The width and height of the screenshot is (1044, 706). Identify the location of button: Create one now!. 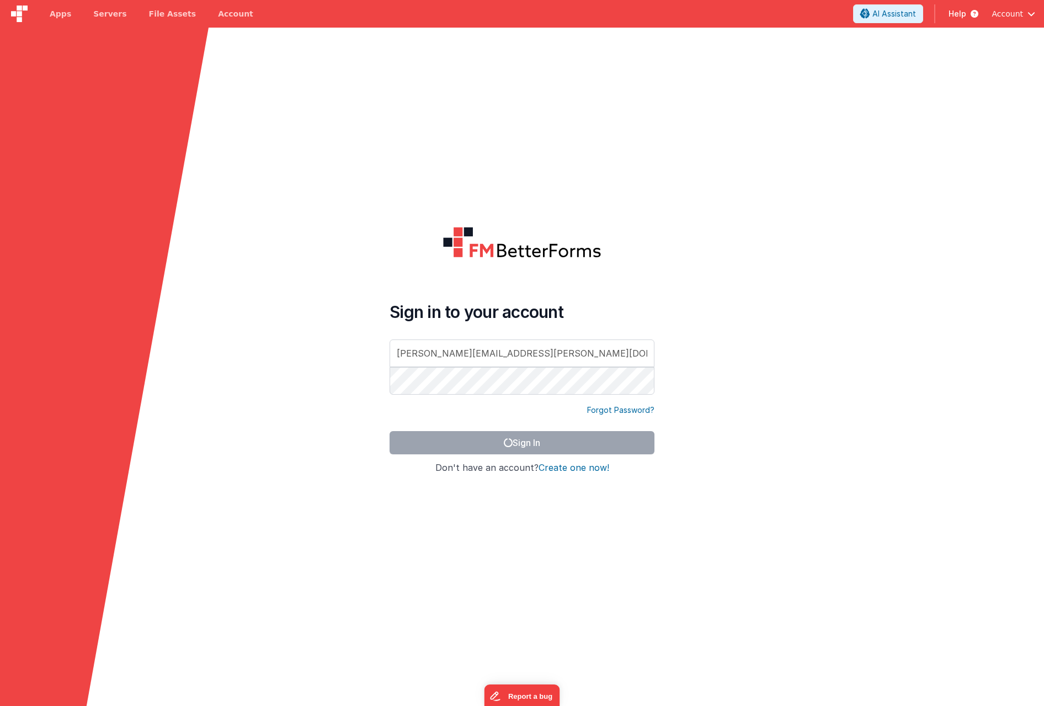
(574, 468).